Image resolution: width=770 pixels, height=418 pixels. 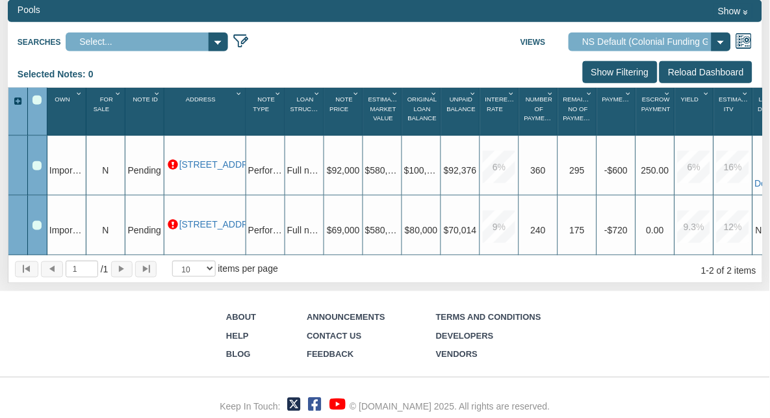 What do you see at coordinates (422, 111) in the screenshot?
I see `div: Original Loan Balance Sort None` at bounding box center [422, 111].